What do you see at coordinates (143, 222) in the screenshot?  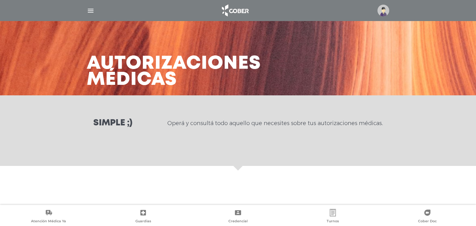 I see `span: Guardias` at bounding box center [143, 222].